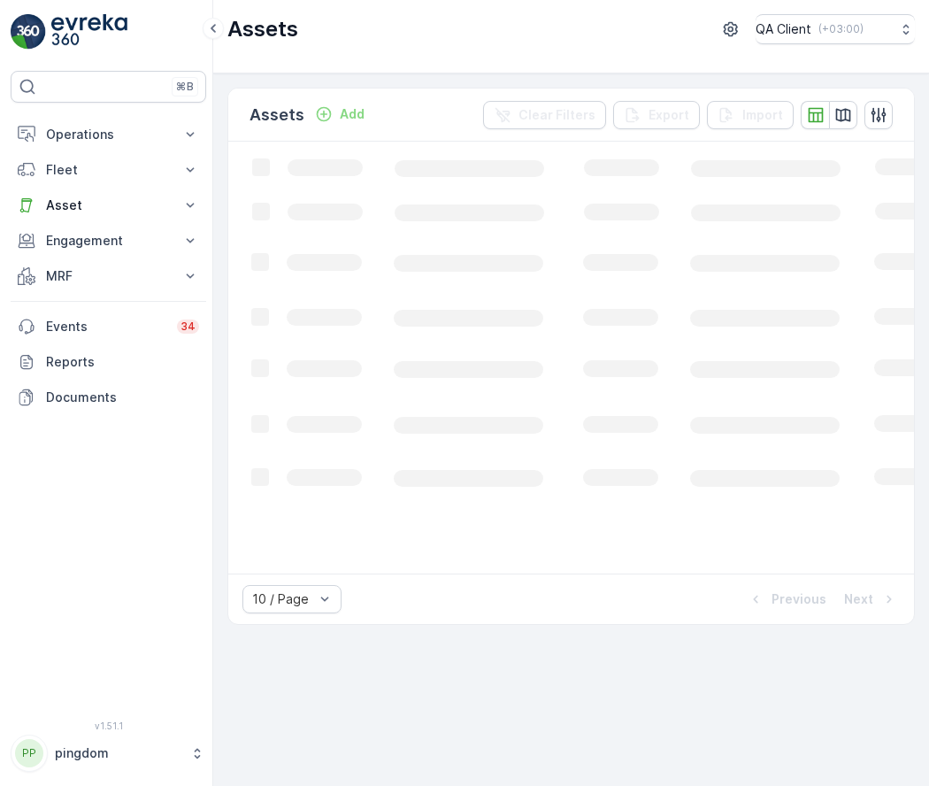  What do you see at coordinates (29, 753) in the screenshot?
I see `div: PP` at bounding box center [29, 753].